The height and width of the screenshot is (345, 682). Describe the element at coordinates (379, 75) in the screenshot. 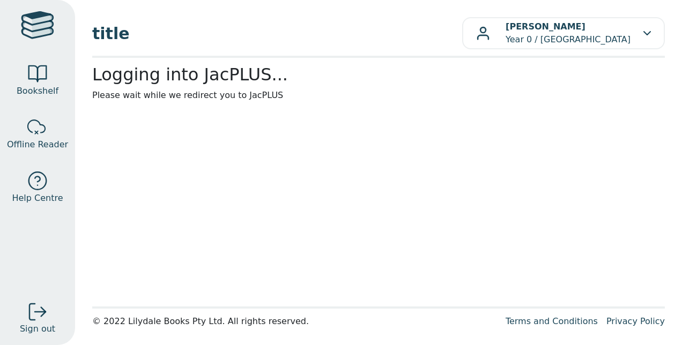

I see `h2: Logging into JacPLUS...` at that location.